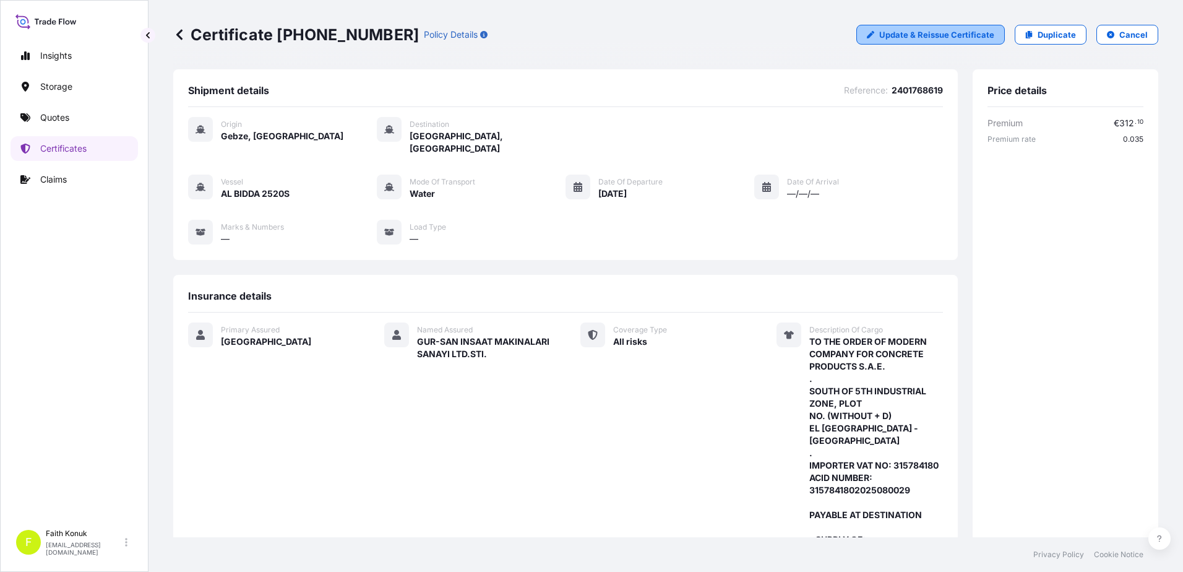 The height and width of the screenshot is (572, 1183). What do you see at coordinates (484, 348) in the screenshot?
I see `span: GUR-SAN INSAAT MAKINALARI SANAYI LTD.STI.` at bounding box center [484, 348].